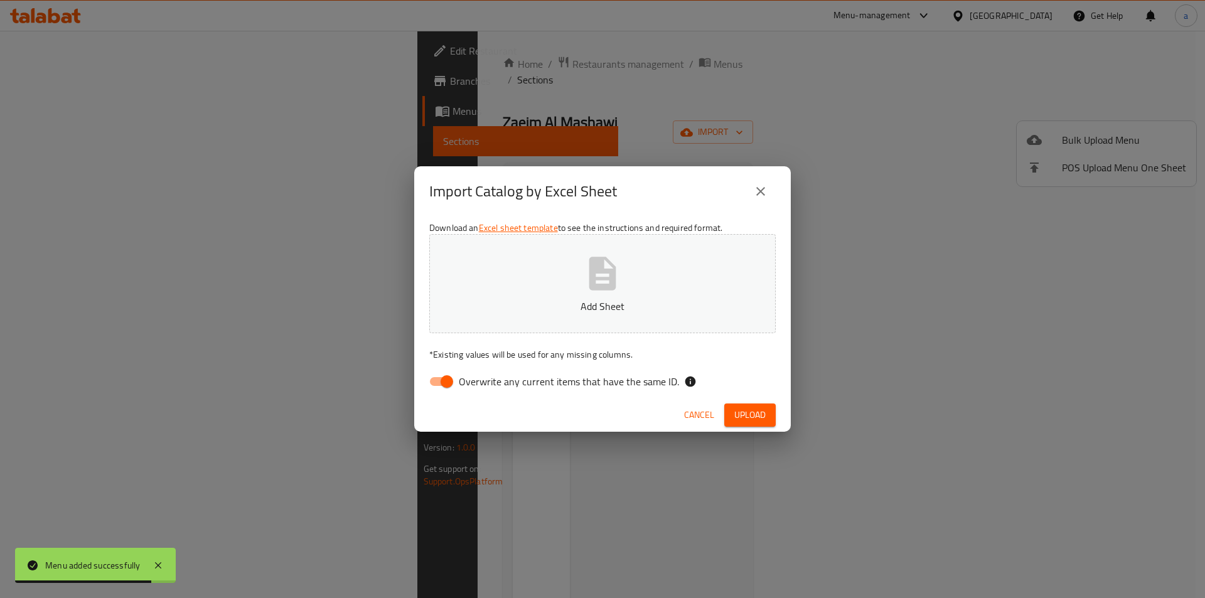 This screenshot has width=1205, height=598. Describe the element at coordinates (602, 355) in the screenshot. I see `p: Existing values will be used for any missing columns.` at that location.